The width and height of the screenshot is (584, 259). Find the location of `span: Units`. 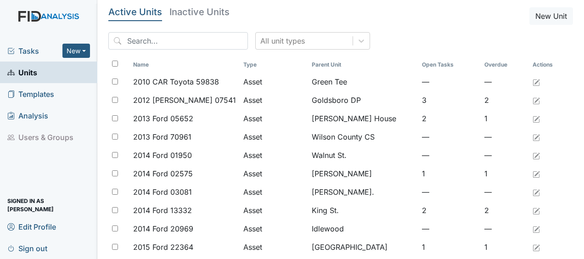

span: Units is located at coordinates (22, 72).